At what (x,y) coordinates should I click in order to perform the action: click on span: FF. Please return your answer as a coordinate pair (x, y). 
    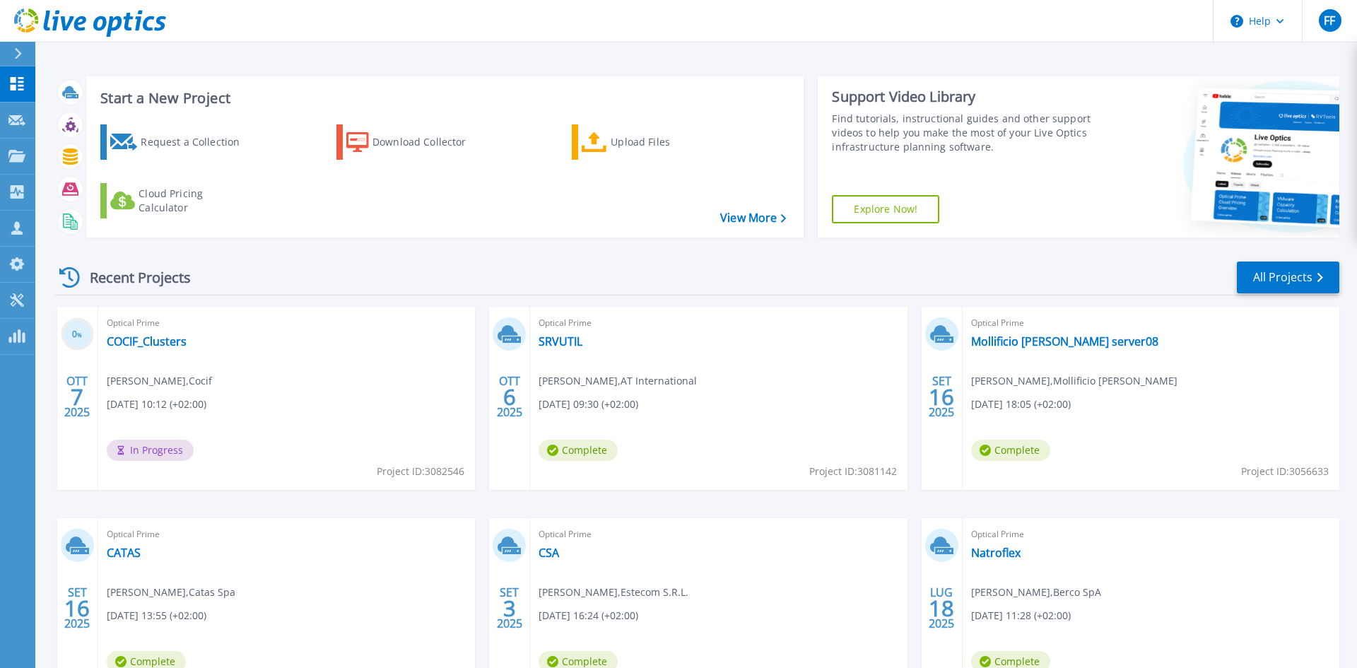
    Looking at the image, I should click on (1330, 20).